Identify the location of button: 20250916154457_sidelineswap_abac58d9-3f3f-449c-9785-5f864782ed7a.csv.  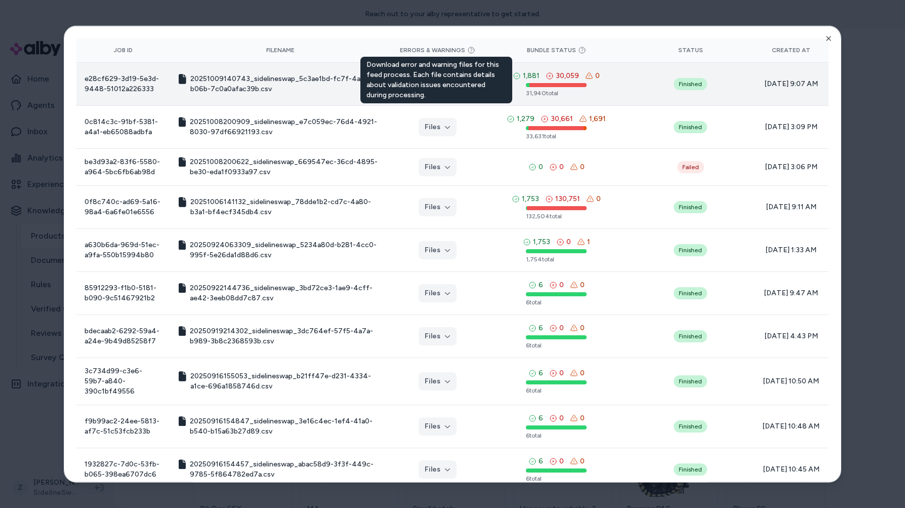
(280, 469).